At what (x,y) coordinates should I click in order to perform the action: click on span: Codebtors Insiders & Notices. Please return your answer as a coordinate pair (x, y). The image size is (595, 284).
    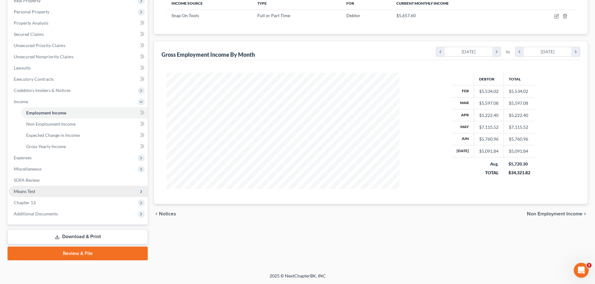
    Looking at the image, I should click on (42, 90).